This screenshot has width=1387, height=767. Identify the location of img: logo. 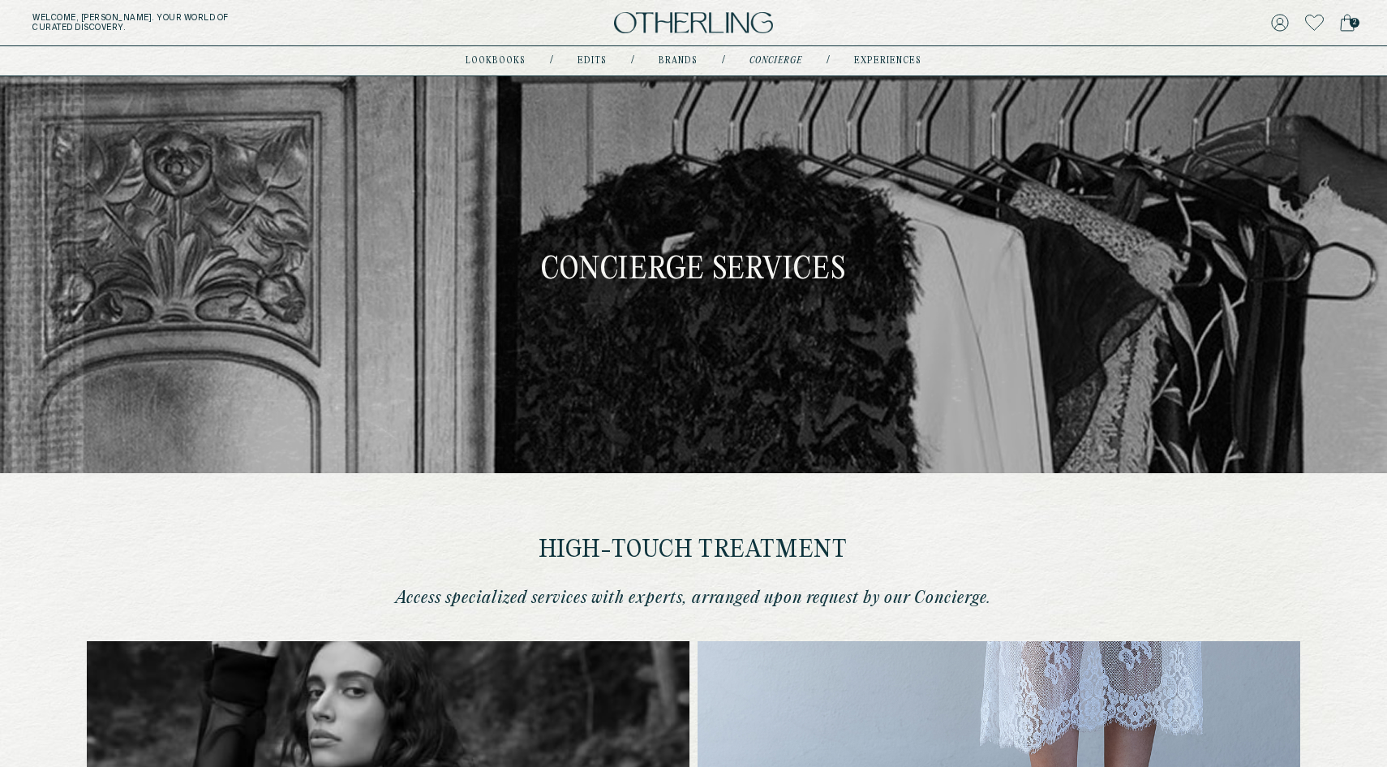
(694, 23).